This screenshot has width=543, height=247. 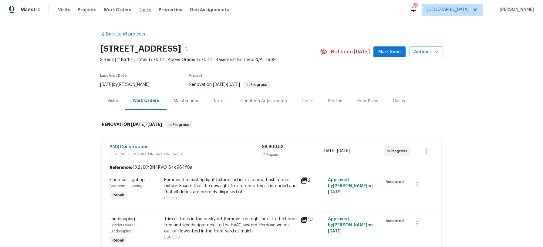 What do you see at coordinates (129, 34) in the screenshot?
I see `a: Back to all projects` at bounding box center [129, 34].